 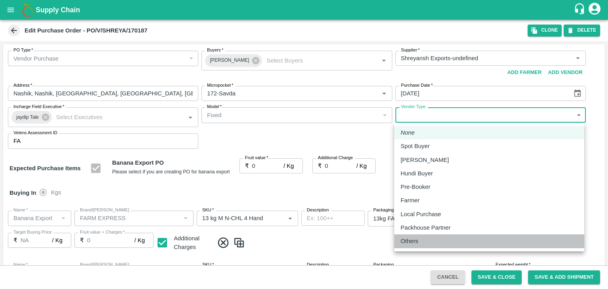 I want to click on p: Hundi Buyer, so click(x=417, y=173).